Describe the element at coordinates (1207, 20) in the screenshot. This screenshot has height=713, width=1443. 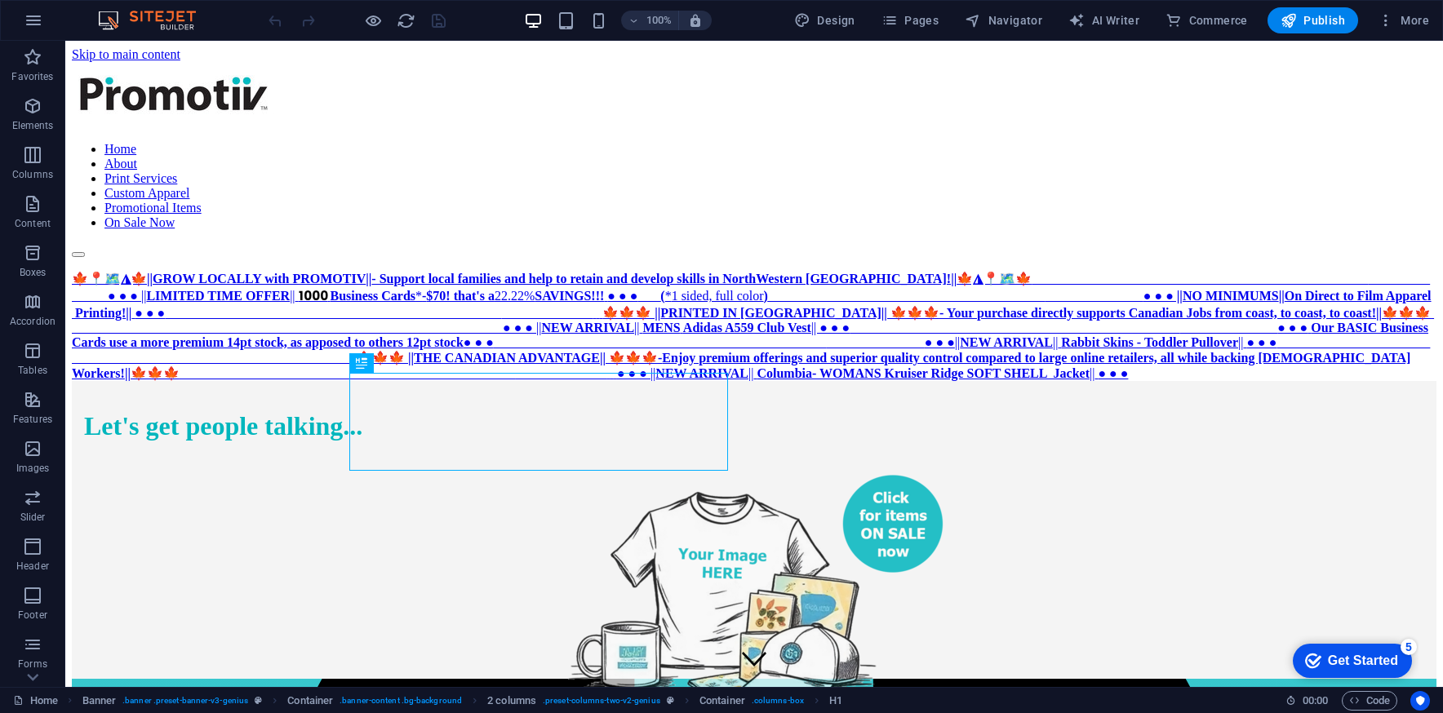
I see `span: Commerce` at that location.